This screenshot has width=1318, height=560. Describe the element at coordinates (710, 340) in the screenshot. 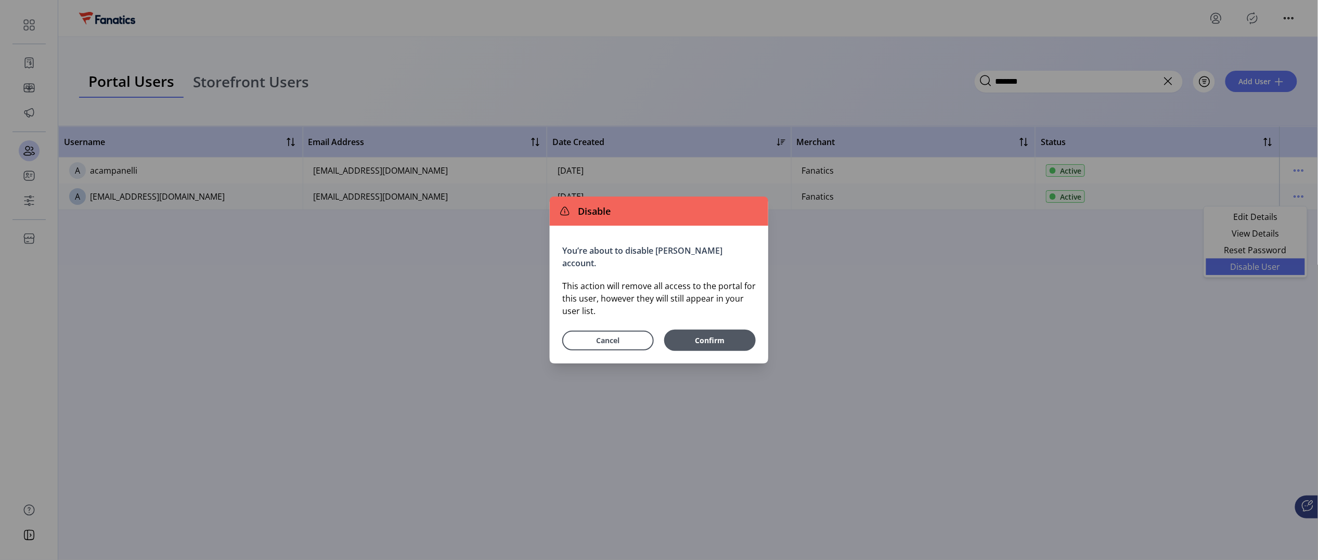

I see `button: Confirm` at that location.